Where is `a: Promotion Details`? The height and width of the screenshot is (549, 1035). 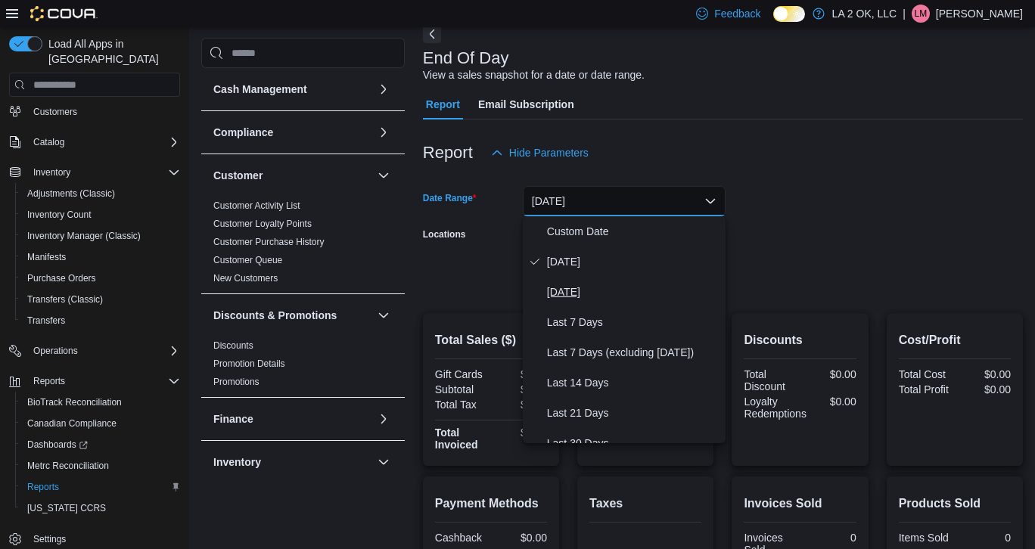
a: Promotion Details is located at coordinates (249, 364).